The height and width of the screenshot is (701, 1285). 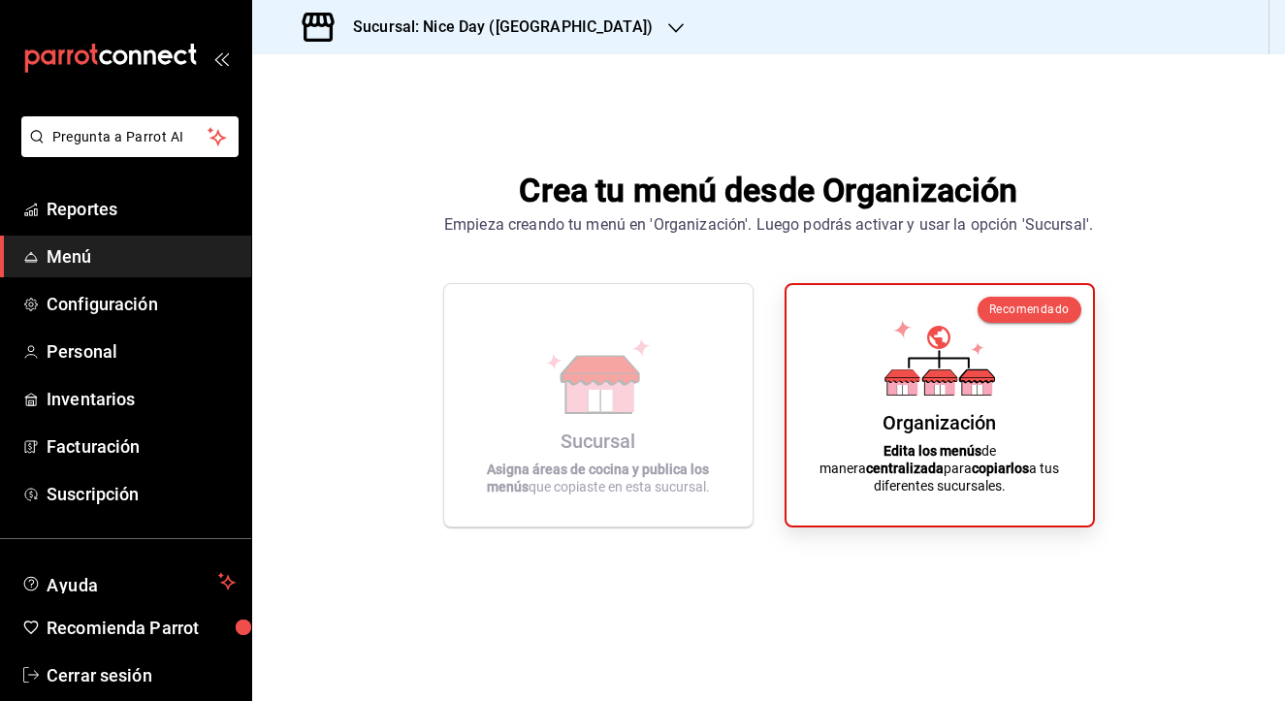 I want to click on strong: Asigna áreas de cocina y publica los menús, so click(x=599, y=478).